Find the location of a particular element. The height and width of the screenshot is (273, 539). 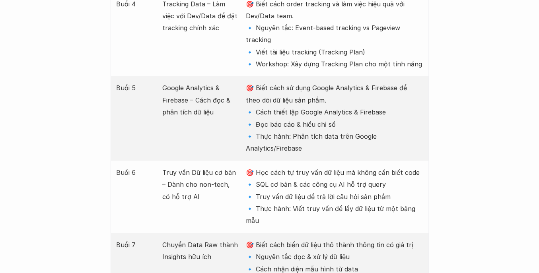

p: Buổi 5 is located at coordinates (135, 88).